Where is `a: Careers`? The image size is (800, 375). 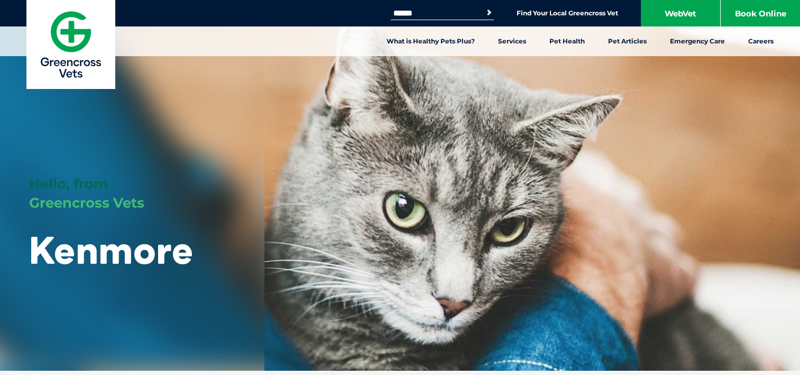 a: Careers is located at coordinates (761, 41).